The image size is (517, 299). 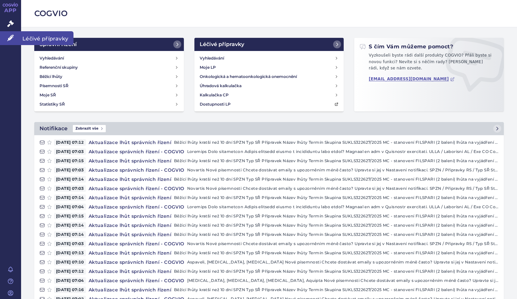 I want to click on a: Onkologická a hematoonkologická onemocnění, so click(x=269, y=77).